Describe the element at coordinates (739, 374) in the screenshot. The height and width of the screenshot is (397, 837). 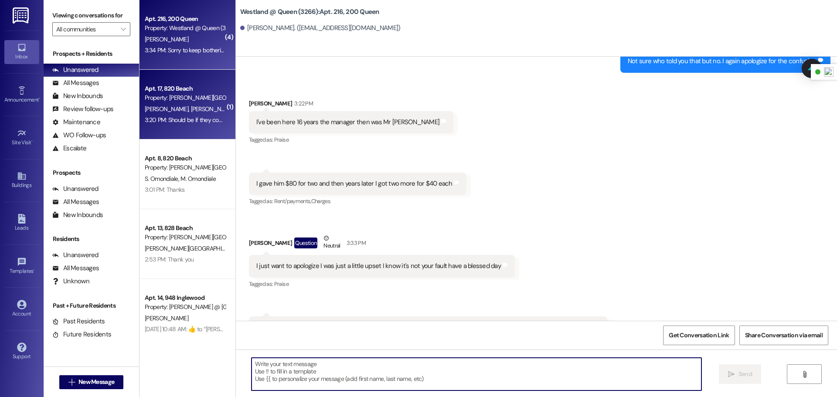
I see `button: Send` at that location.